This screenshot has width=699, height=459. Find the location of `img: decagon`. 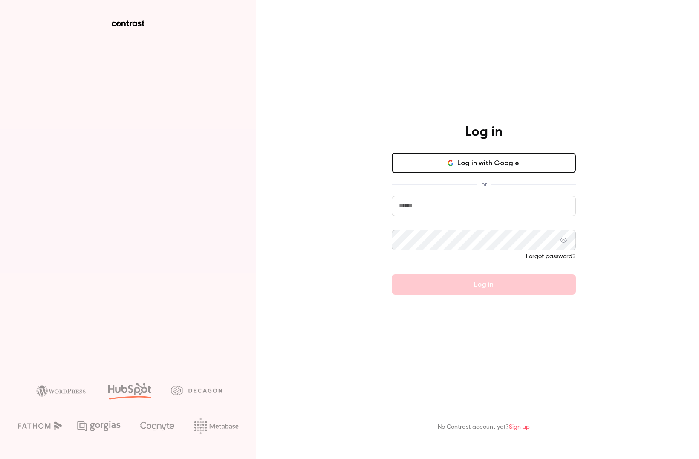

img: decagon is located at coordinates (196, 390).